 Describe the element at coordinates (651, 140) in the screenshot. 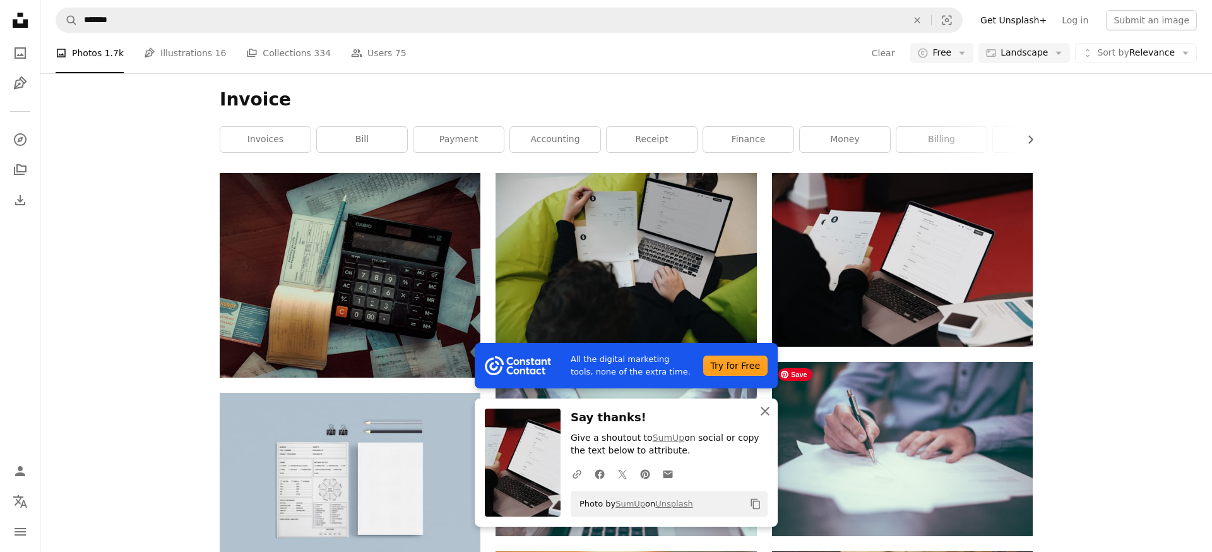

I see `a: receipt` at that location.